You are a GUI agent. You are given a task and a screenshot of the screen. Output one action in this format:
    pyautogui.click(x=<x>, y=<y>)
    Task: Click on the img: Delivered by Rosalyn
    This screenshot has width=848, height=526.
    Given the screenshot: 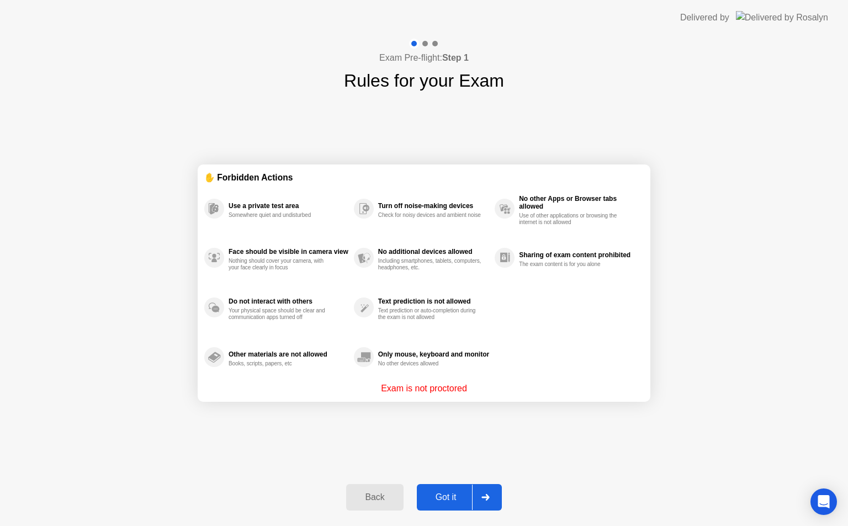 What is the action you would take?
    pyautogui.click(x=782, y=17)
    